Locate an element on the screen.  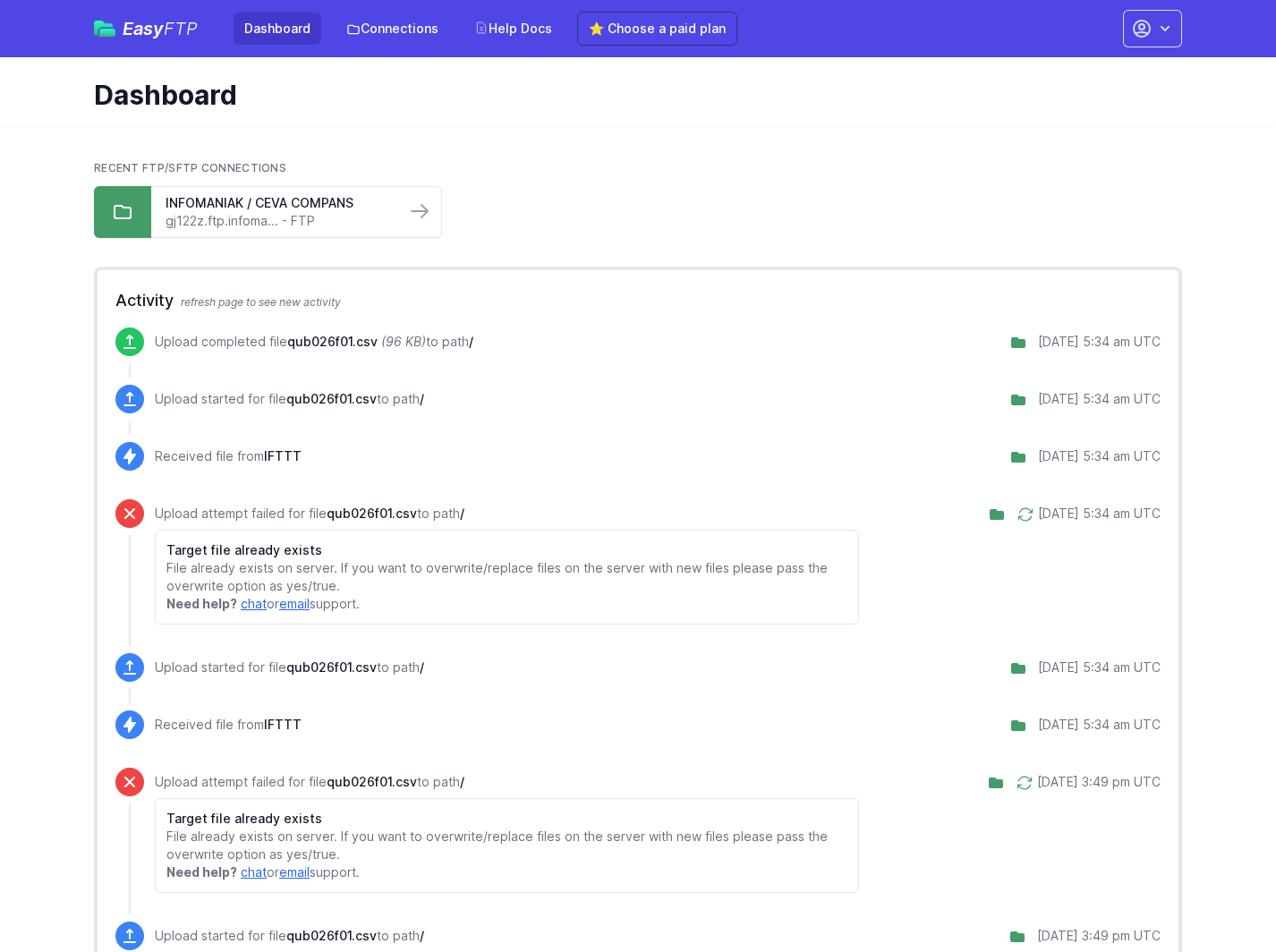
a: ⭐ Choose a paid plan is located at coordinates (656, 28).